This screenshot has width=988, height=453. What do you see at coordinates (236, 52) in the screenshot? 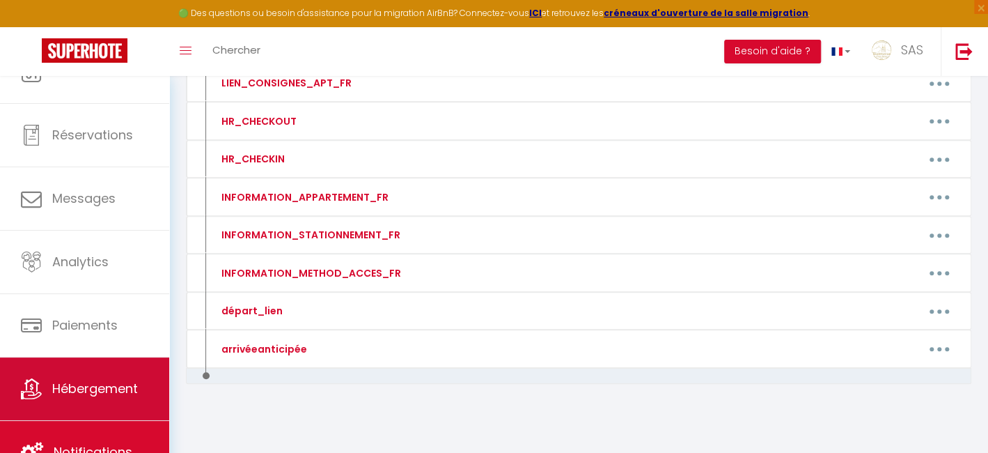
I see `a: Chercher` at bounding box center [236, 52].